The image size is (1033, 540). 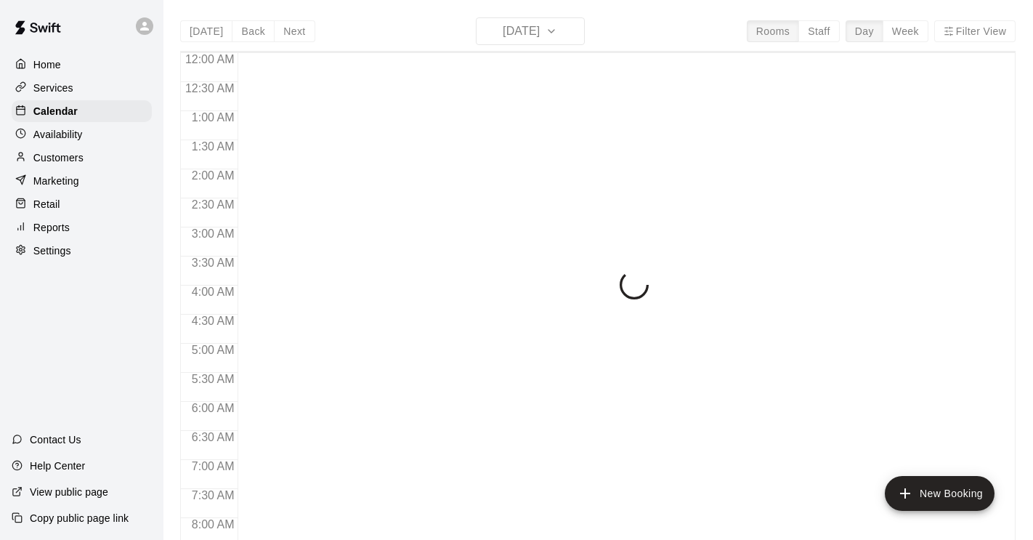 I want to click on div: Customers, so click(x=81, y=158).